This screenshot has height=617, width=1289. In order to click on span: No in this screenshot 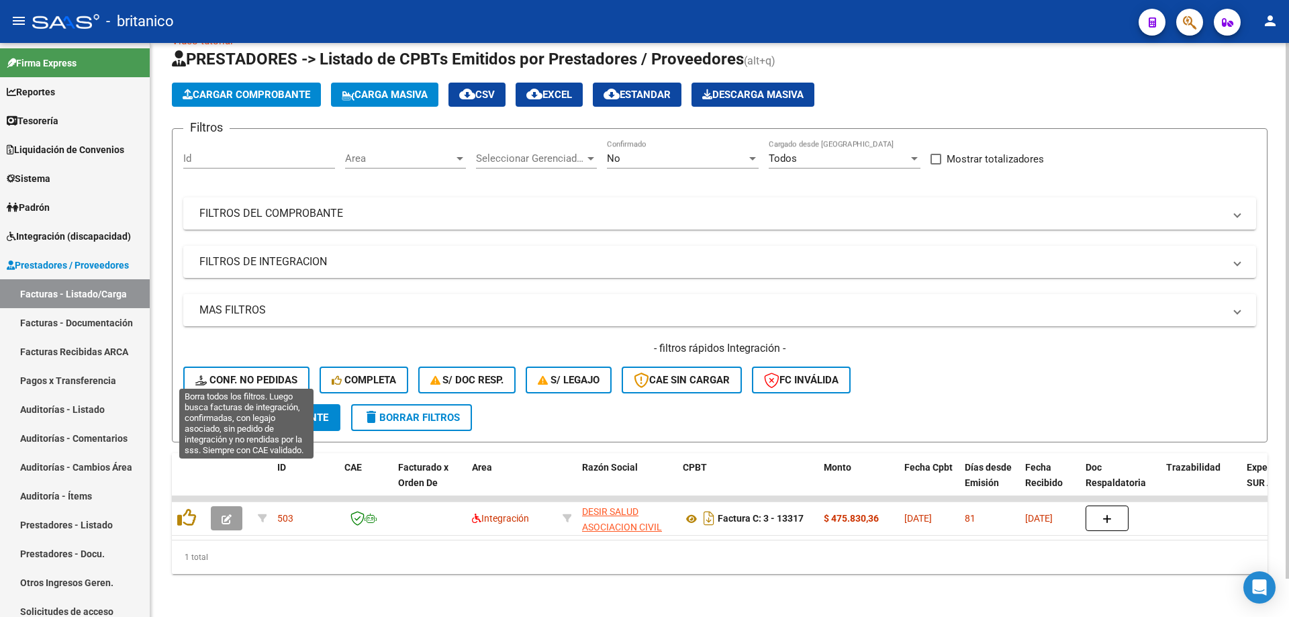, I will do `click(614, 158)`.